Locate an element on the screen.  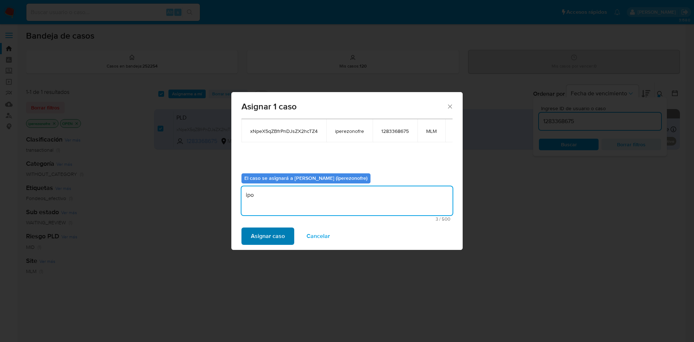
button: Asignar caso is located at coordinates (268, 236).